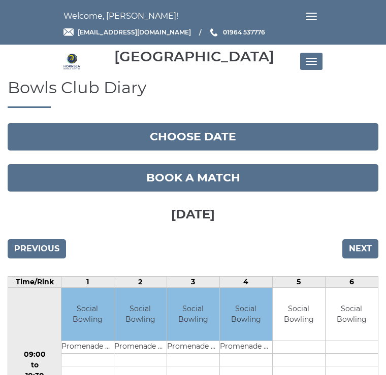 Image resolution: width=386 pixels, height=375 pixels. Describe the element at coordinates (244, 32) in the screenshot. I see `span: 01964 537776` at that location.